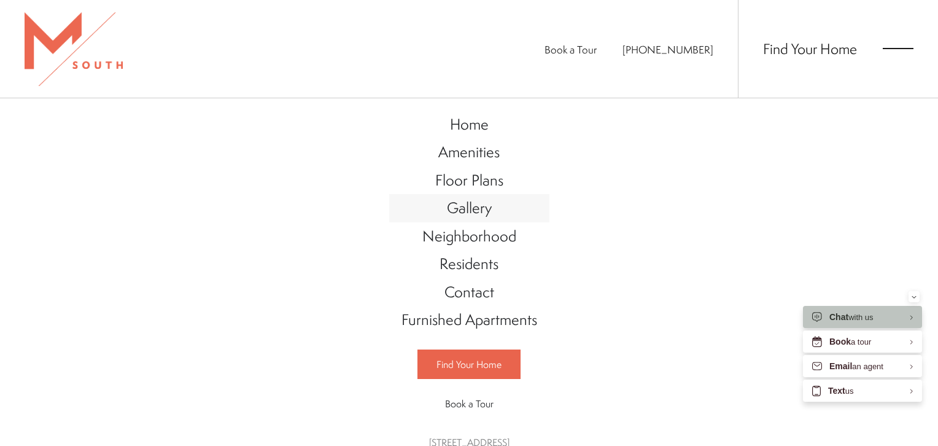  Describe the element at coordinates (469, 152) in the screenshot. I see `a: Go to Amenities` at that location.